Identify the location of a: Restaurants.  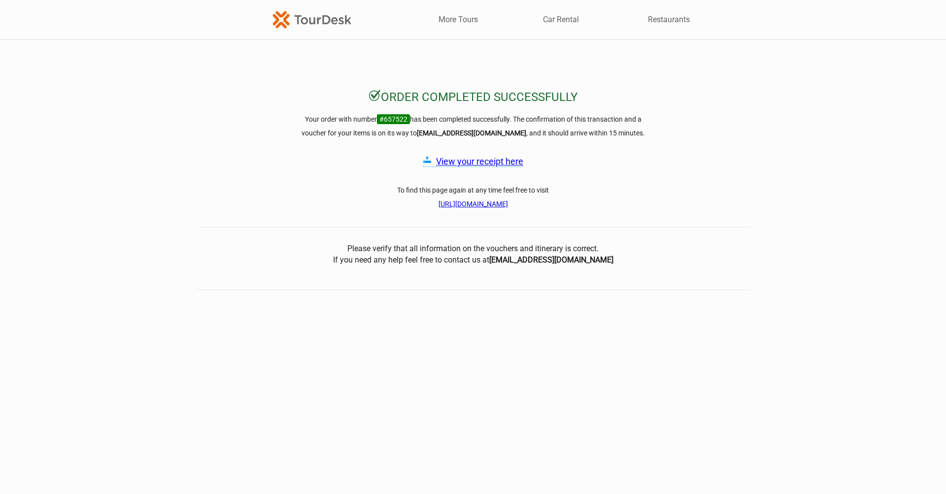
(669, 20).